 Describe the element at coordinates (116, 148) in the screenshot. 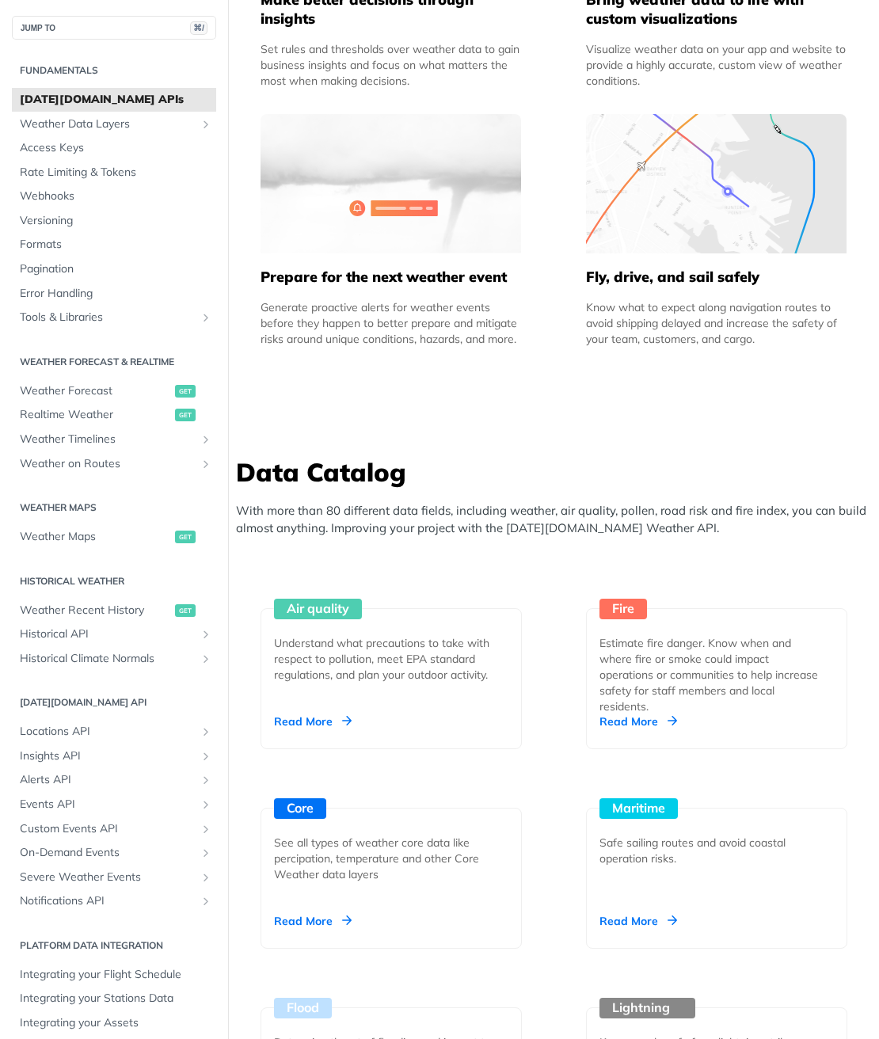

I see `span: Access Keys` at that location.